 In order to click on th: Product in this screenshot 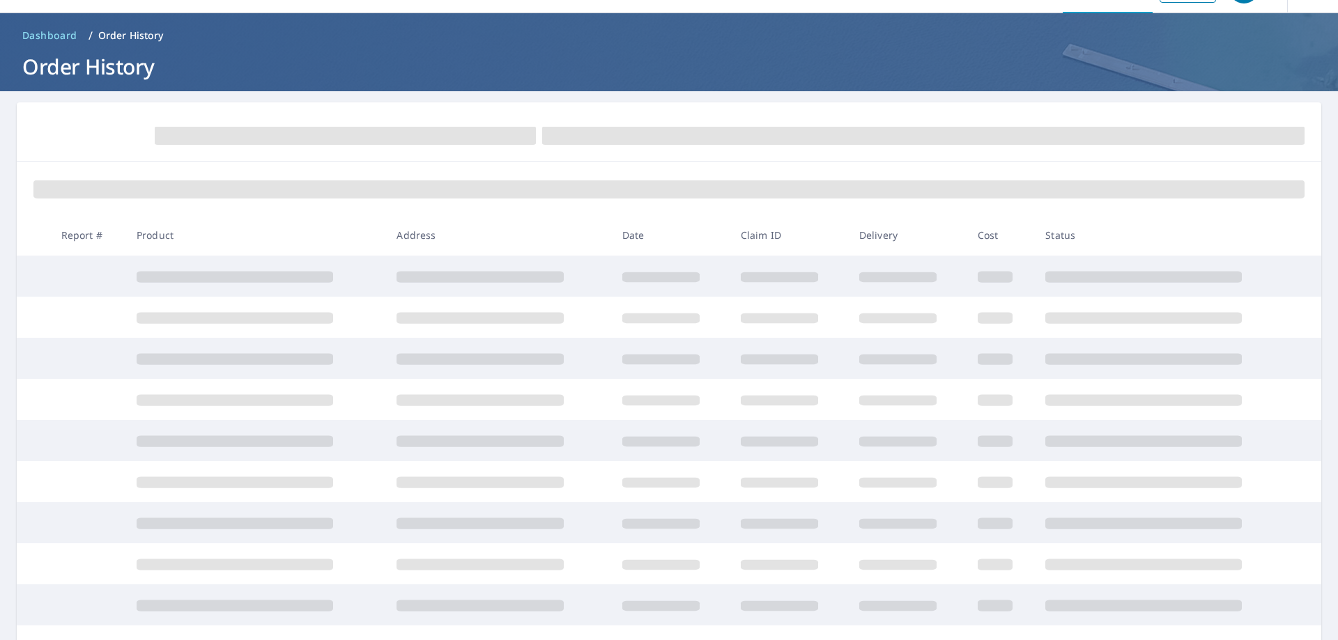, I will do `click(255, 235)`.